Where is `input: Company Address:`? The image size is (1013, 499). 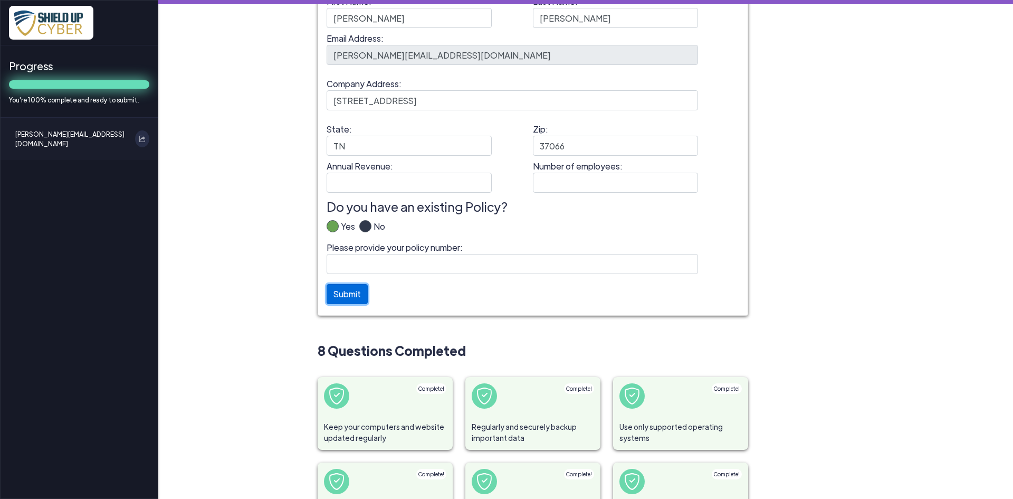
input: Company Address: is located at coordinates (512, 100).